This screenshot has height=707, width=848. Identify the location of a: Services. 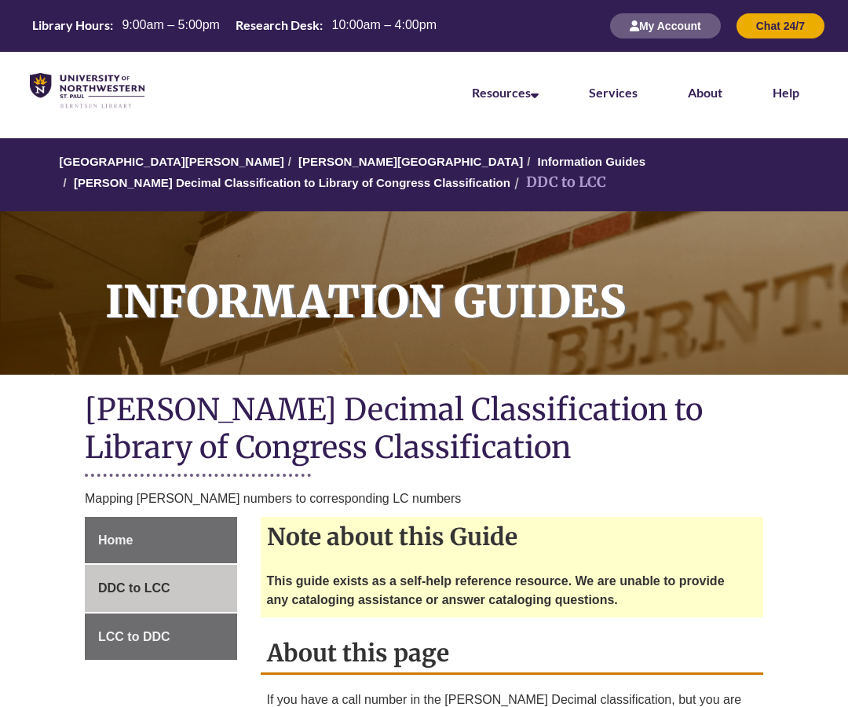
(613, 92).